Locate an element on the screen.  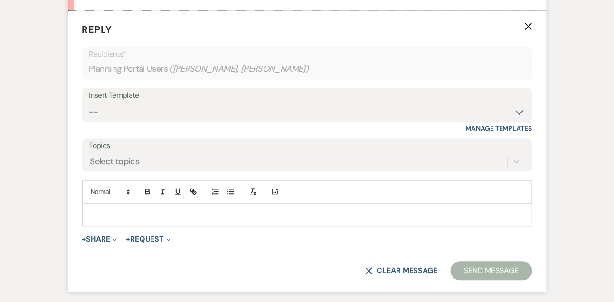
div: Planning Portal Users is located at coordinates (307, 69).